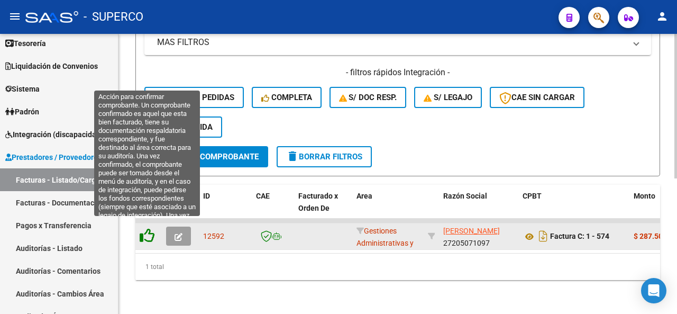 This screenshot has height=314, width=677. What do you see at coordinates (368, 97) in the screenshot?
I see `span: S/ Doc Resp.` at bounding box center [368, 97].